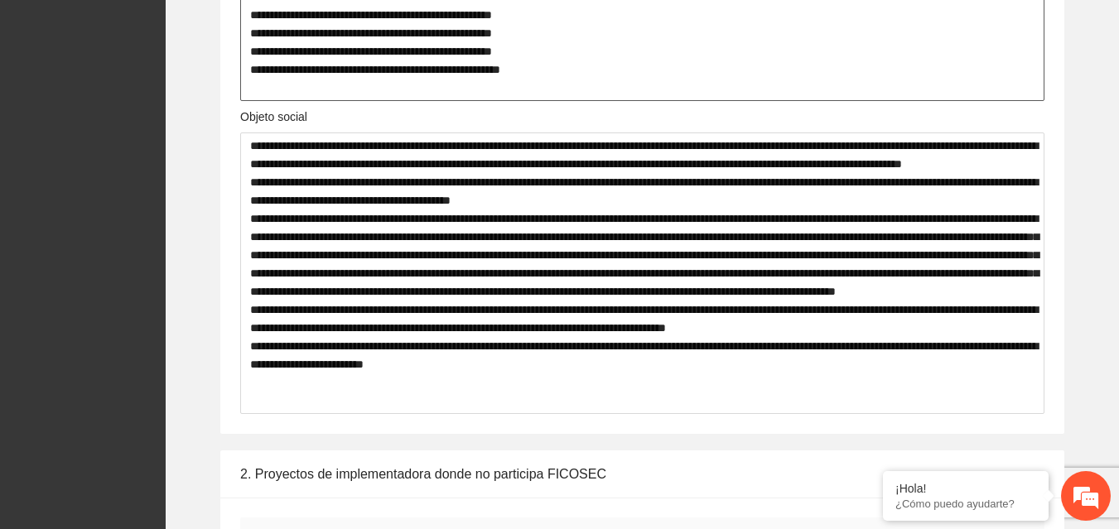 The width and height of the screenshot is (1119, 529). Describe the element at coordinates (273, 117) in the screenshot. I see `label: Objeto social` at that location.